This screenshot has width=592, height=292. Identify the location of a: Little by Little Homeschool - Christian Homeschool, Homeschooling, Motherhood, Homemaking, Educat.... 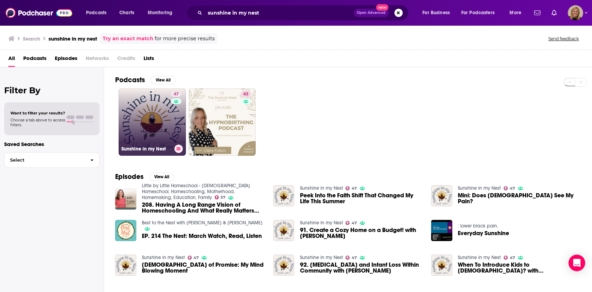
(196, 191).